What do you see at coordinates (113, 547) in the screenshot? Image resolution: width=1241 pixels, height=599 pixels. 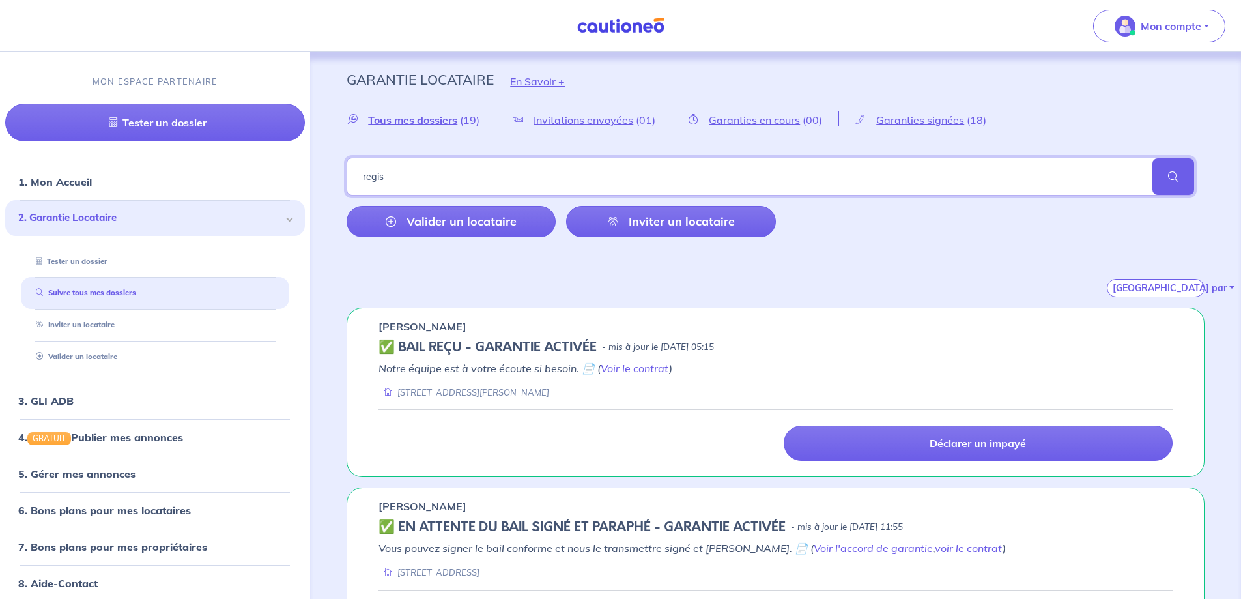 I see `a: 7. Bons plans pour mes propriétaires` at bounding box center [113, 547].